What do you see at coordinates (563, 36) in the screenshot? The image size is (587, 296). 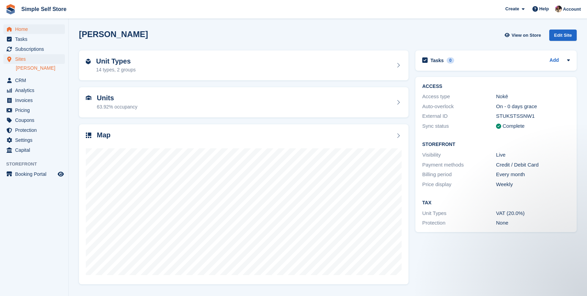 I see `a: Edit Site` at bounding box center [563, 36].